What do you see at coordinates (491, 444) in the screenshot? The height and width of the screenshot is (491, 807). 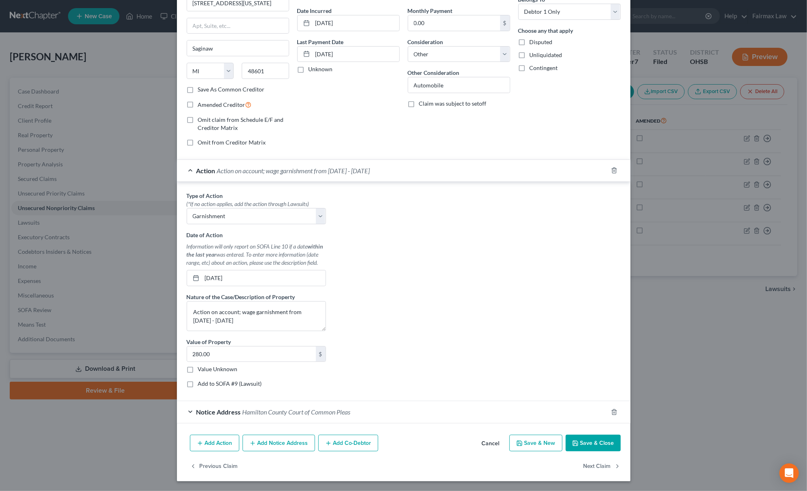 I see `button: Cancel` at bounding box center [491, 444].